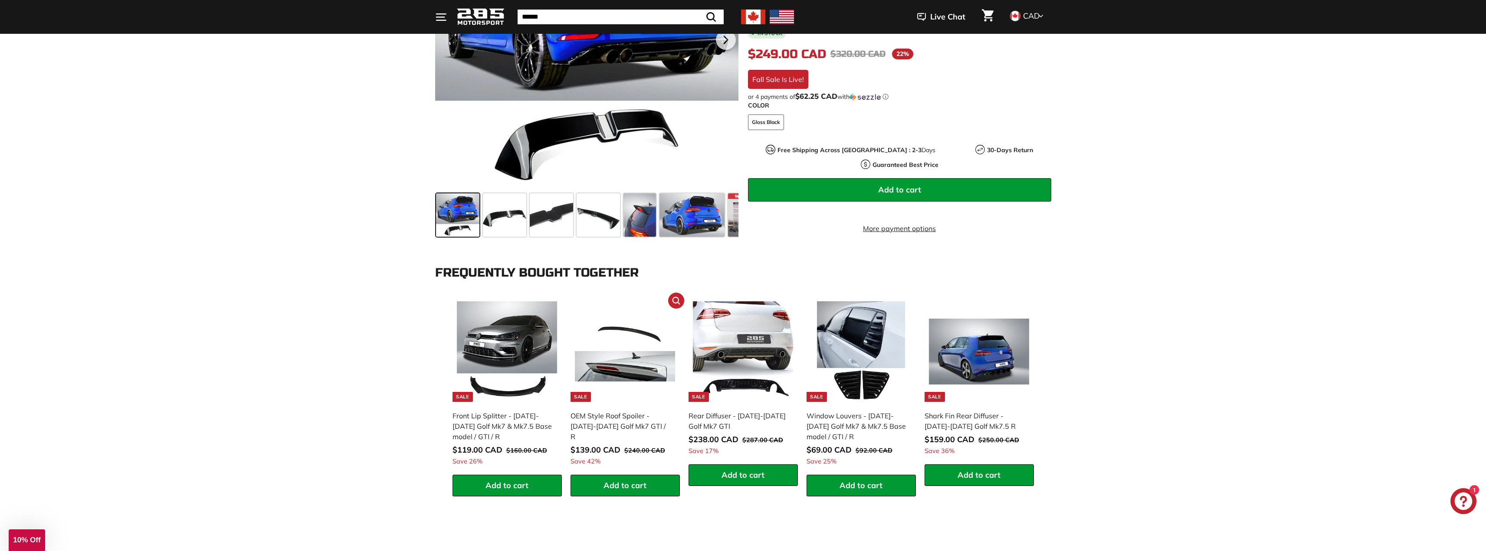  I want to click on label: COLOR, so click(899, 105).